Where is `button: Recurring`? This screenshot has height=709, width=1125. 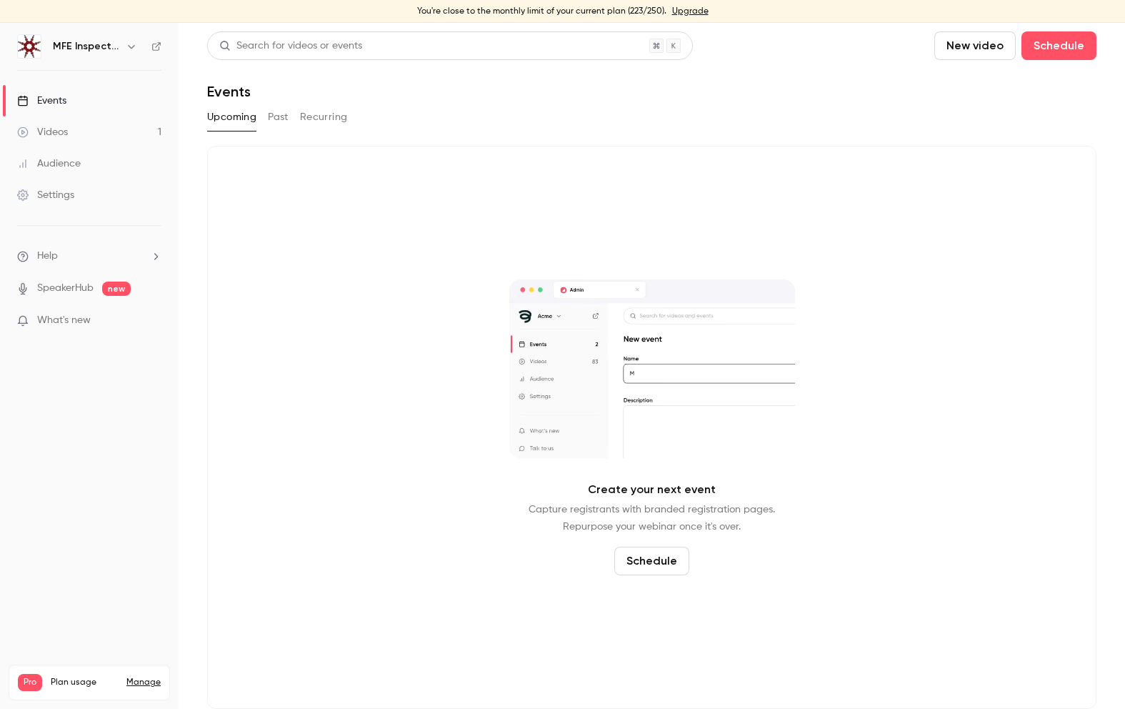 button: Recurring is located at coordinates (324, 117).